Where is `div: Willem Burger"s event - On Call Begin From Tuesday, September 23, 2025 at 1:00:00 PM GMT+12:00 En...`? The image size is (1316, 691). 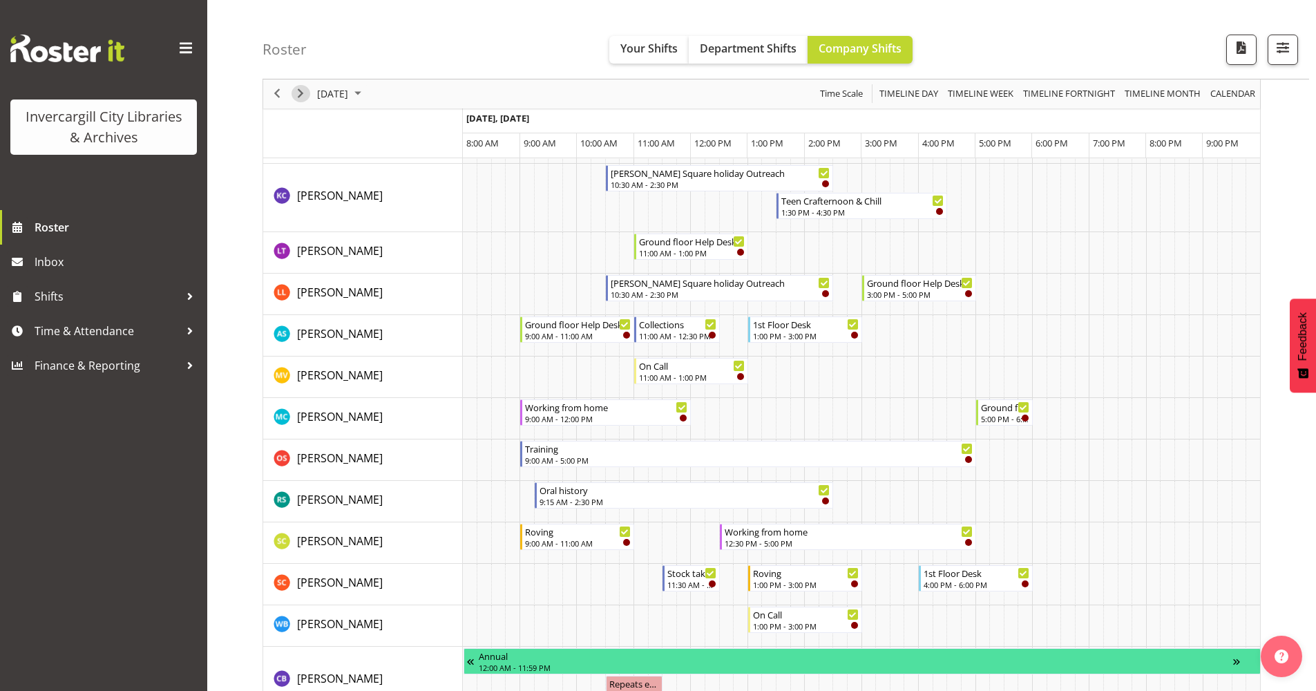 div: Willem Burger"s event - On Call Begin From Tuesday, September 23, 2025 at 1:00:00 PM GMT+12:00 En... is located at coordinates (805, 620).